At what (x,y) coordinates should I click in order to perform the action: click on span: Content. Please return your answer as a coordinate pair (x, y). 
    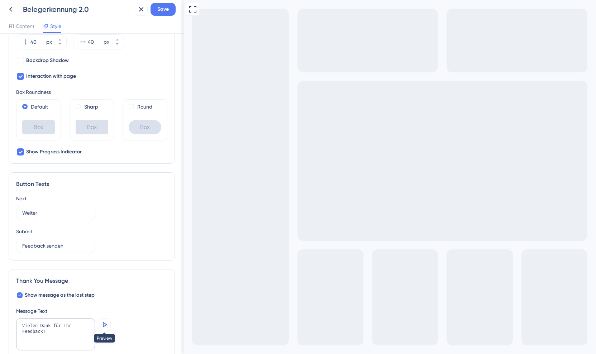
    Looking at the image, I should click on (25, 26).